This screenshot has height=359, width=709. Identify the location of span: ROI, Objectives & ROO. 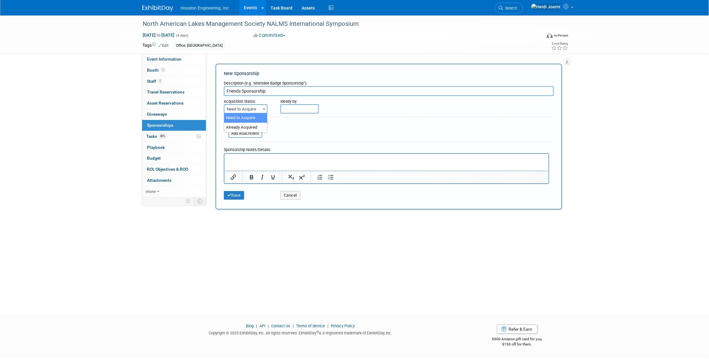
(168, 169).